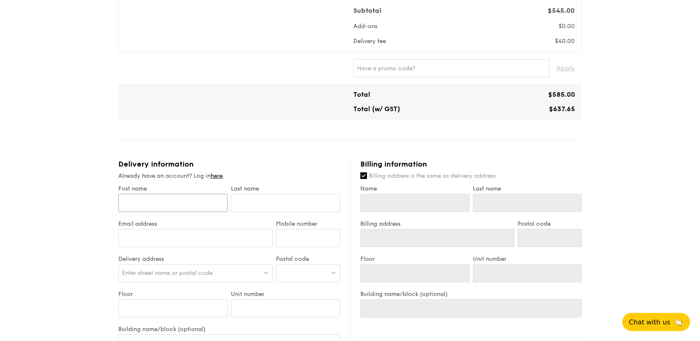 The width and height of the screenshot is (700, 341). Describe the element at coordinates (437, 224) in the screenshot. I see `label: Billing address` at that location.